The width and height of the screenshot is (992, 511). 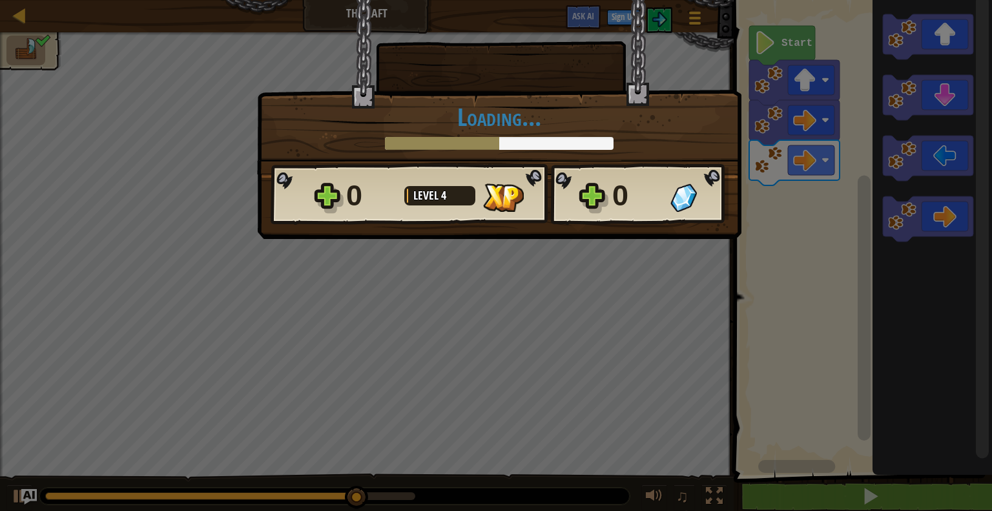 I want to click on span: 4, so click(x=444, y=195).